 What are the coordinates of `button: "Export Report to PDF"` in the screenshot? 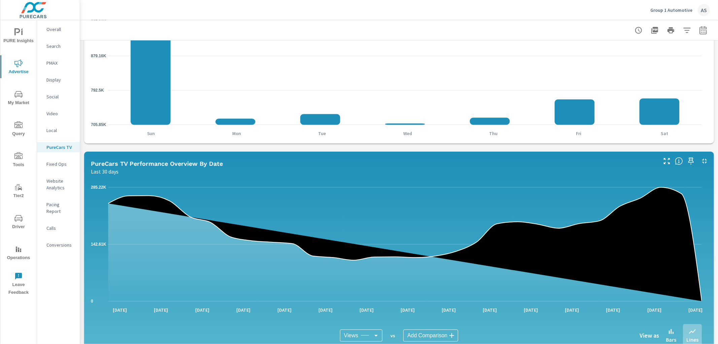 It's located at (655, 30).